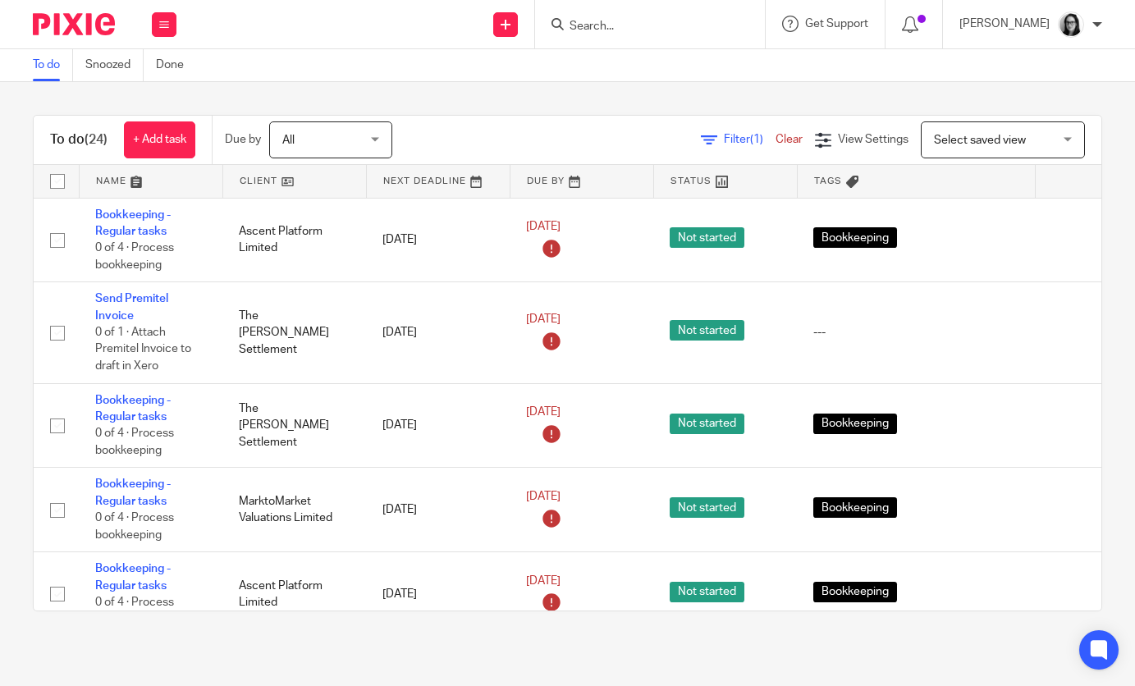 This screenshot has width=1135, height=686. What do you see at coordinates (96, 140) in the screenshot?
I see `span: (24)` at bounding box center [96, 140].